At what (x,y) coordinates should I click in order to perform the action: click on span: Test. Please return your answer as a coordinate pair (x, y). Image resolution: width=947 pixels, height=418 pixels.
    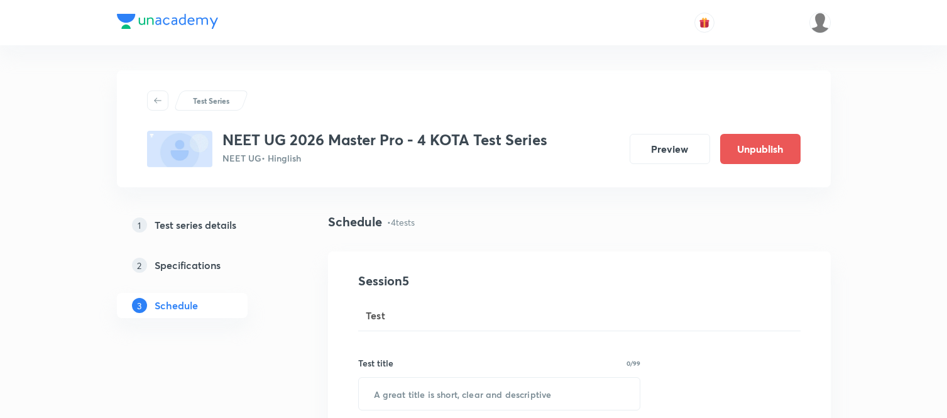
    Looking at the image, I should click on (376, 315).